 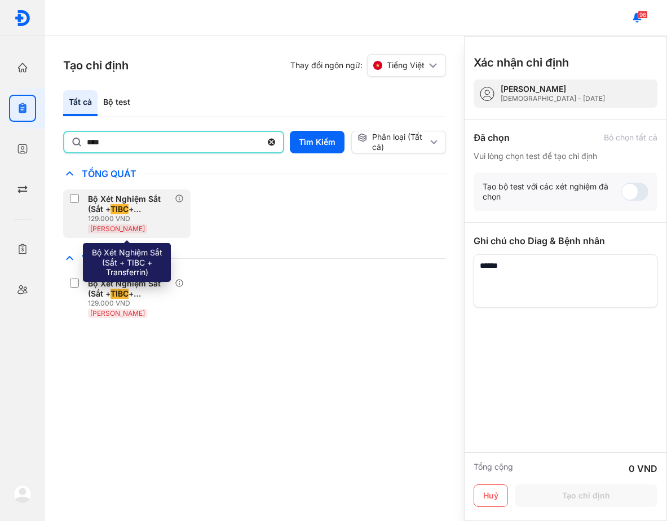 I want to click on span: Tiếng Việt, so click(x=405, y=65).